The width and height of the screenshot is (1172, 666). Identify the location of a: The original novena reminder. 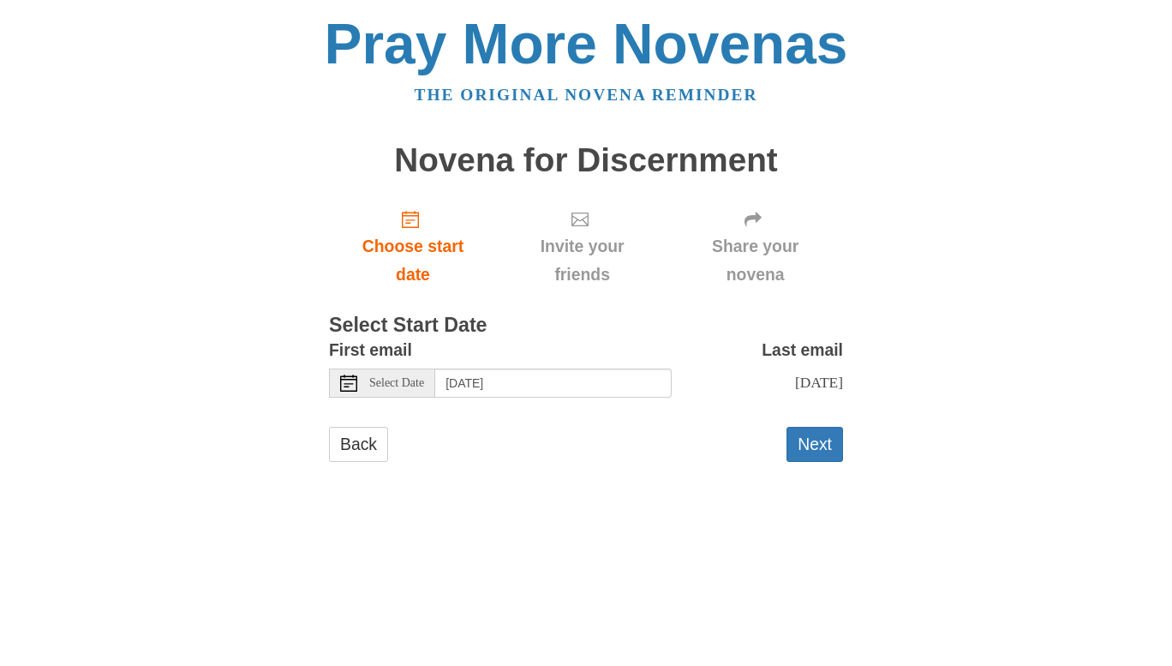
(586, 94).